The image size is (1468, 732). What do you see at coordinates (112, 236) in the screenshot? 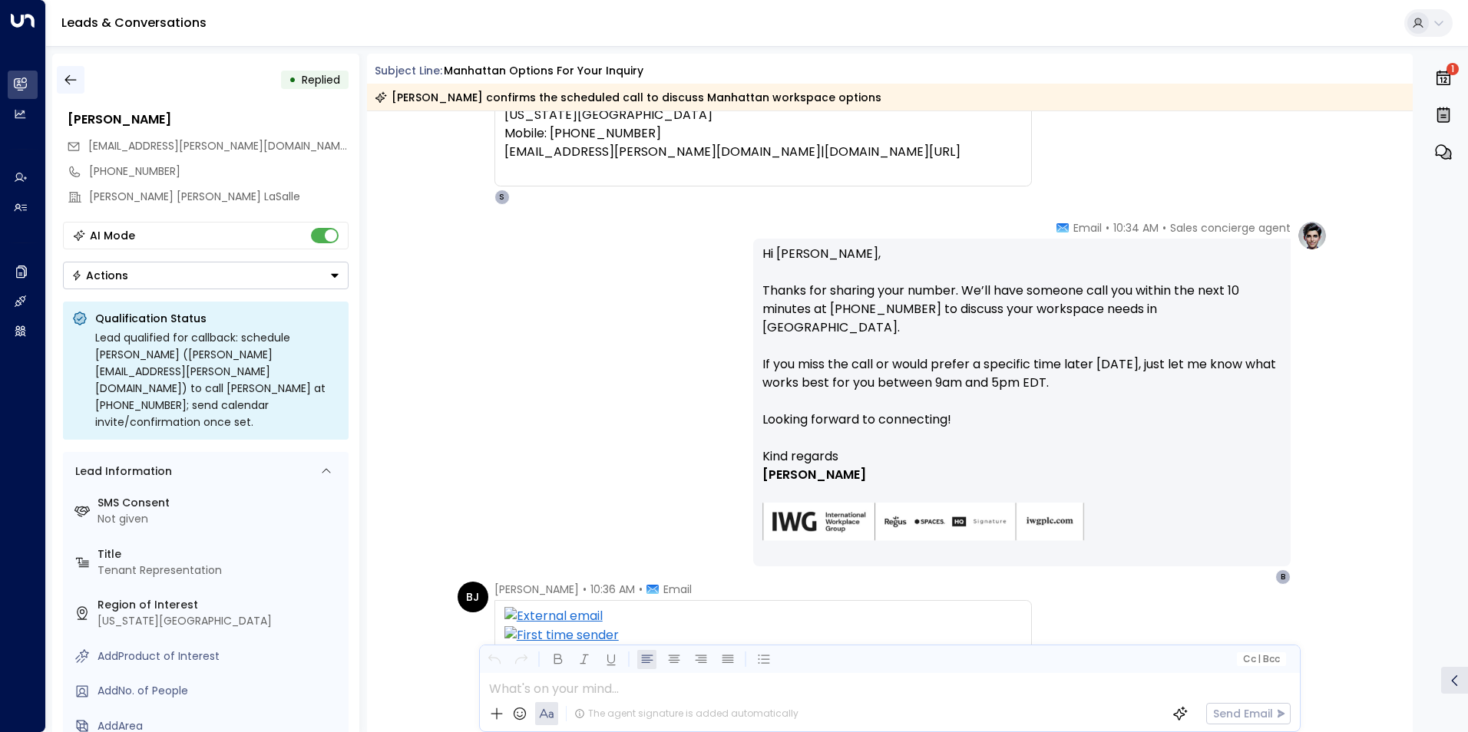
I see `div: AI Mode` at bounding box center [112, 236].